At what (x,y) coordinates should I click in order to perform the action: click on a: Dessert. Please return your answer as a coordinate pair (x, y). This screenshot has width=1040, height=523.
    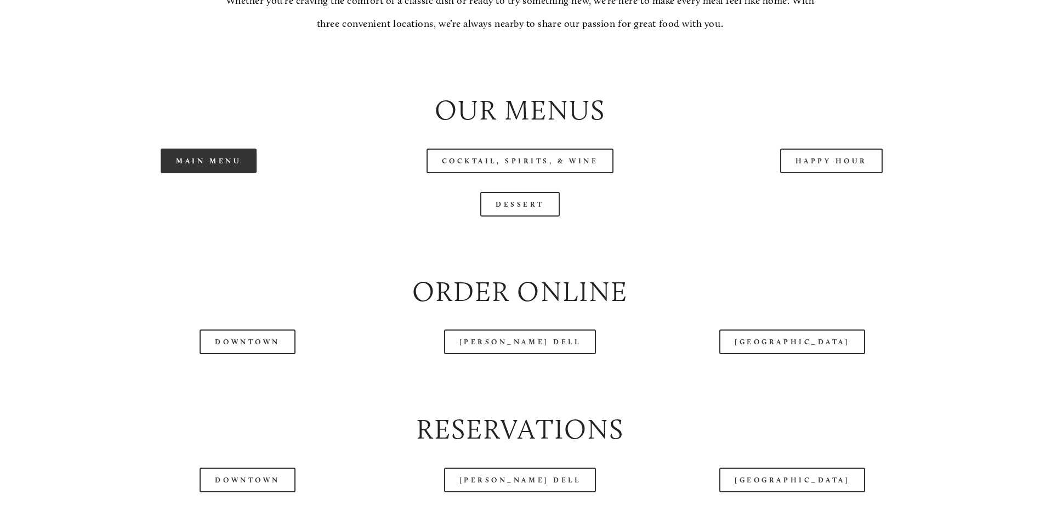
    Looking at the image, I should click on (520, 204).